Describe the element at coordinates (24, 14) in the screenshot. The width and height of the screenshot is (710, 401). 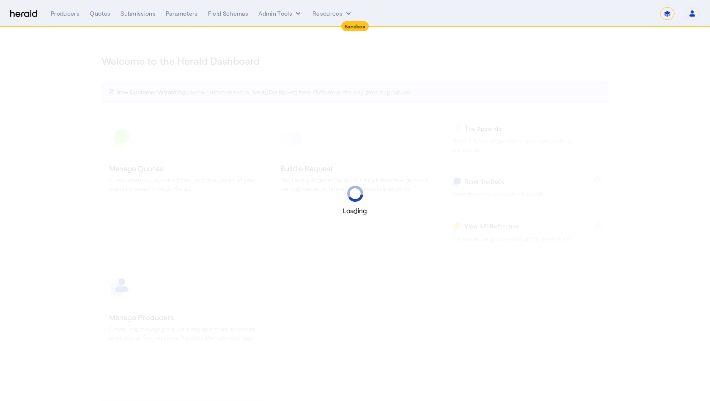
I see `img: Herald Logo` at that location.